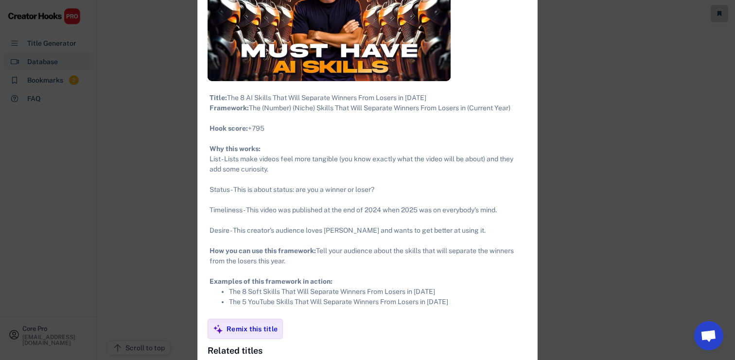  Describe the element at coordinates (229, 108) in the screenshot. I see `strong: Framework:` at that location.